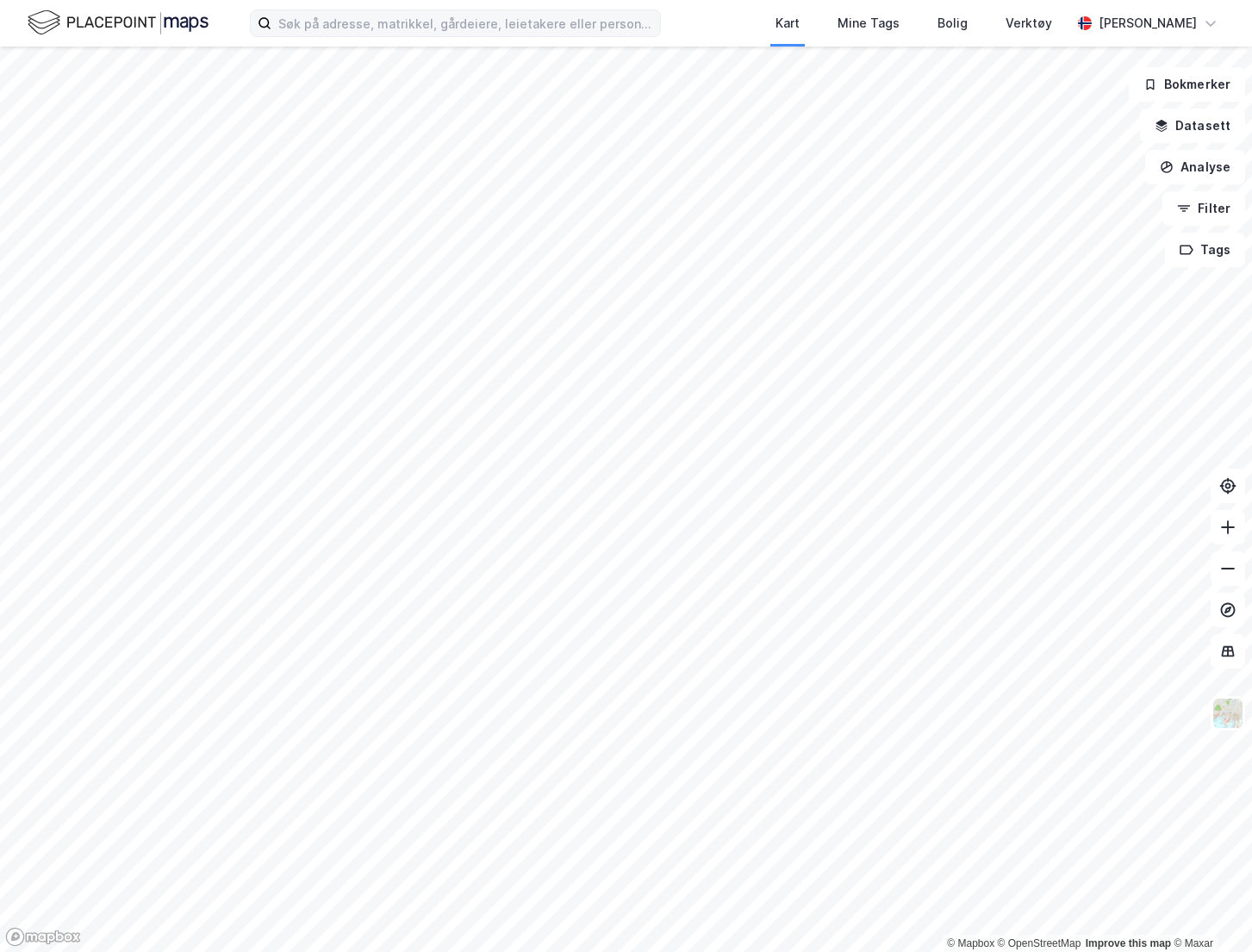 This screenshot has height=952, width=1252. I want to click on img: logo.f888ab2527a4732fd821a326f86c7f29.svg, so click(118, 22).